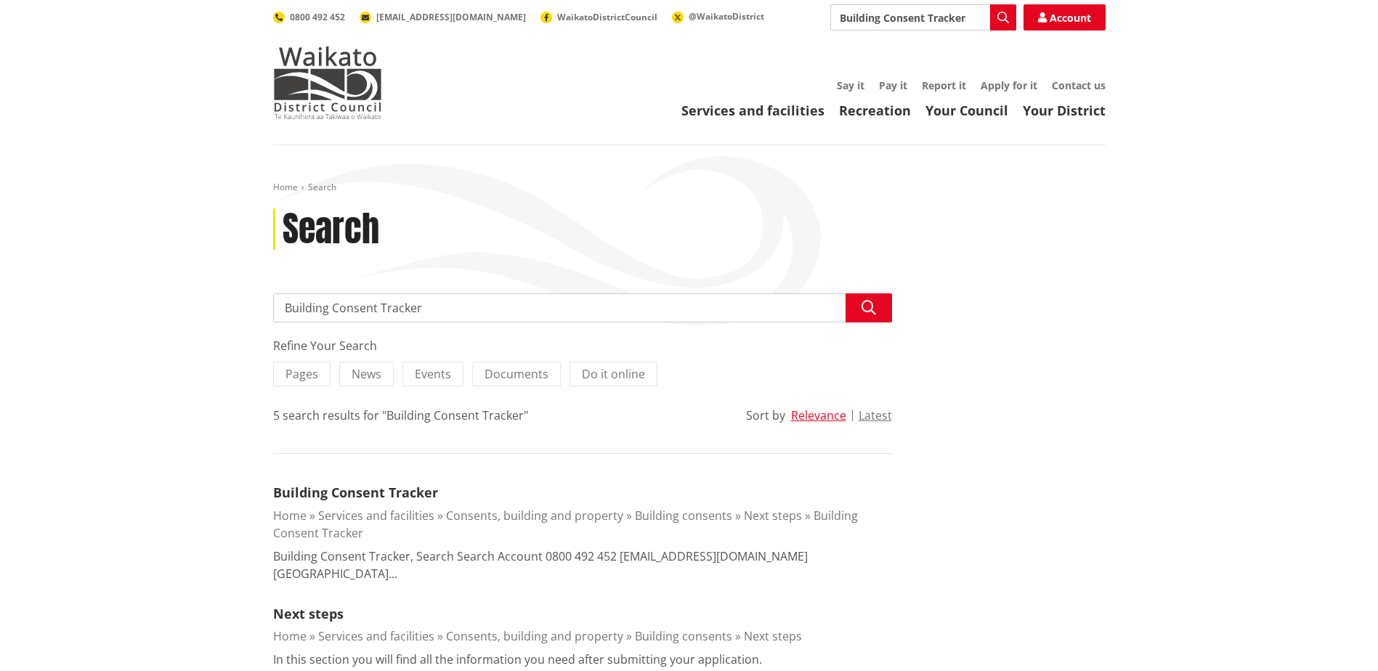 The height and width of the screenshot is (671, 1378). Describe the element at coordinates (1065, 17) in the screenshot. I see `a: Account` at that location.